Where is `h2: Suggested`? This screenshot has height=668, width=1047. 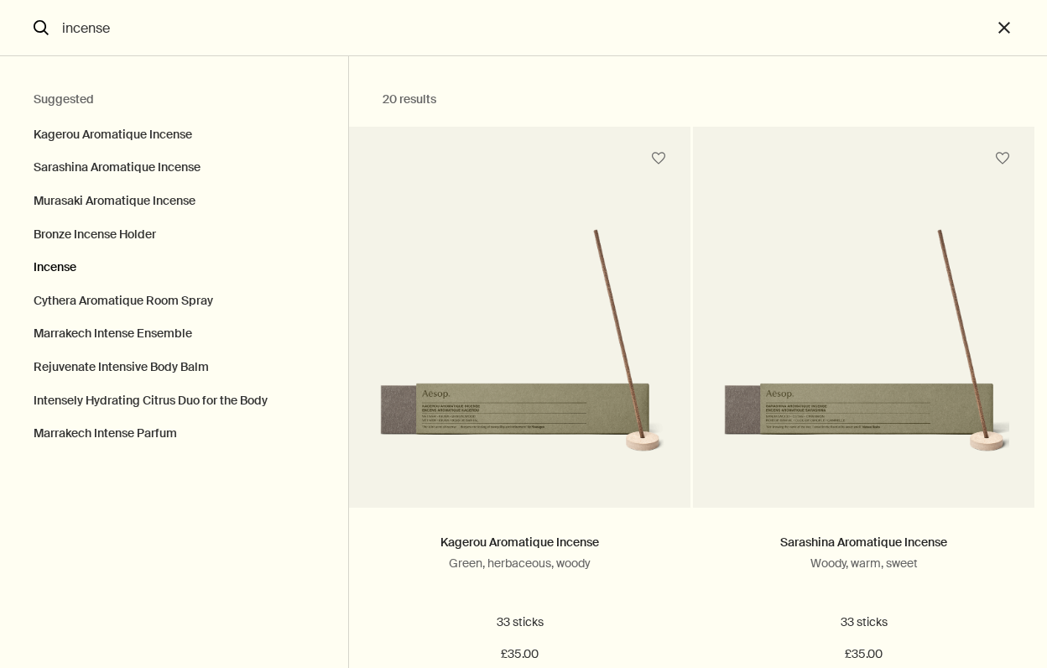 h2: Suggested is located at coordinates (174, 100).